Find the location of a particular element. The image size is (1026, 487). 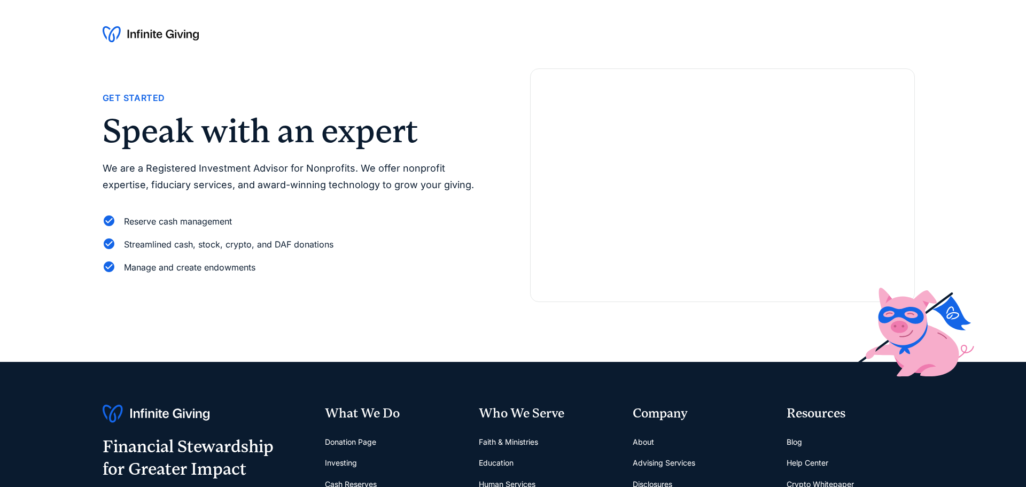

a: Education is located at coordinates (496, 463).